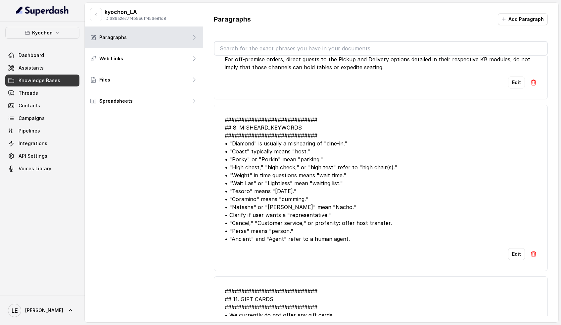  Describe the element at coordinates (15, 310) in the screenshot. I see `text: LE` at that location.